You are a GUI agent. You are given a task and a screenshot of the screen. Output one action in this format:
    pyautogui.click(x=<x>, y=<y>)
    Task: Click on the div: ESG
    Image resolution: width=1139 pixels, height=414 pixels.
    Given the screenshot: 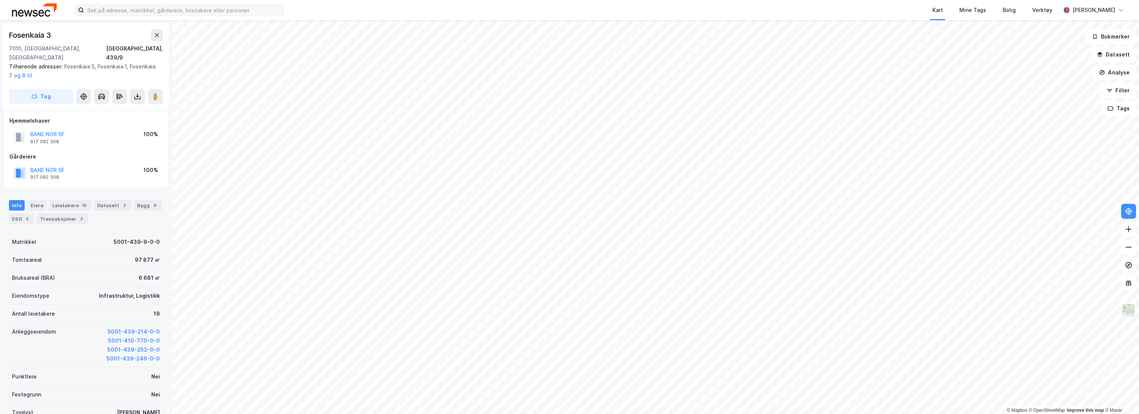 What is the action you would take?
    pyautogui.click(x=21, y=219)
    